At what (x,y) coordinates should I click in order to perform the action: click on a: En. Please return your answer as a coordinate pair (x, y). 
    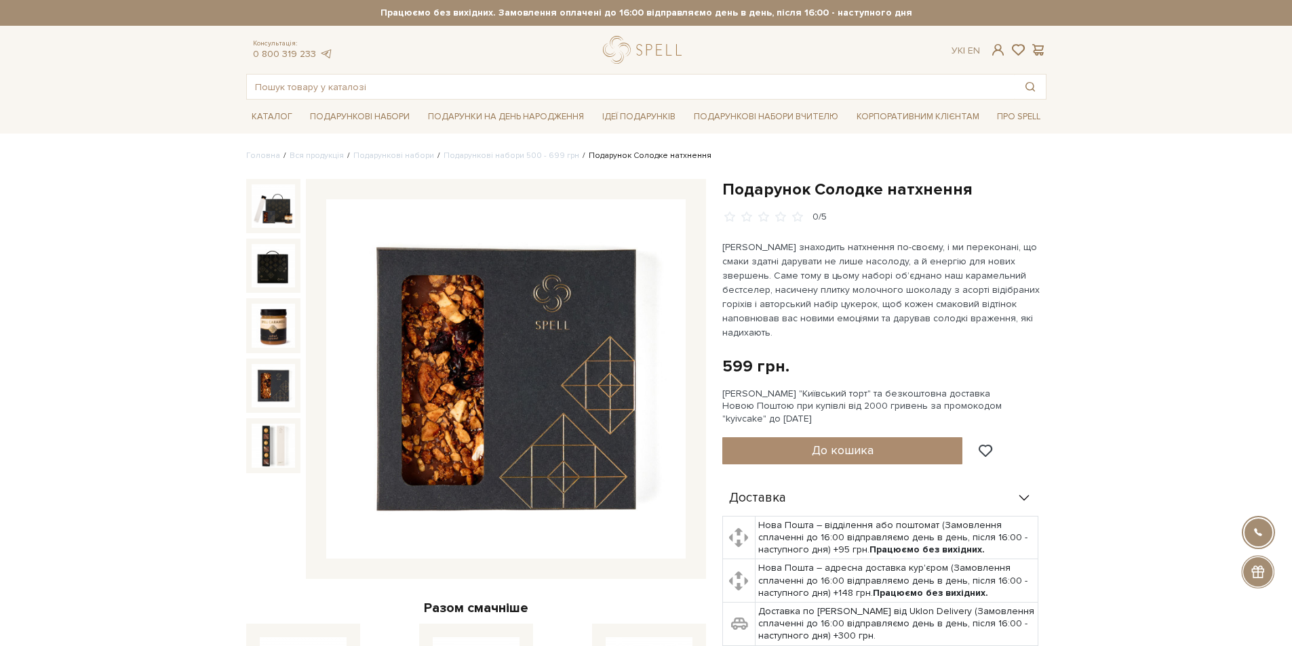
    Looking at the image, I should click on (974, 50).